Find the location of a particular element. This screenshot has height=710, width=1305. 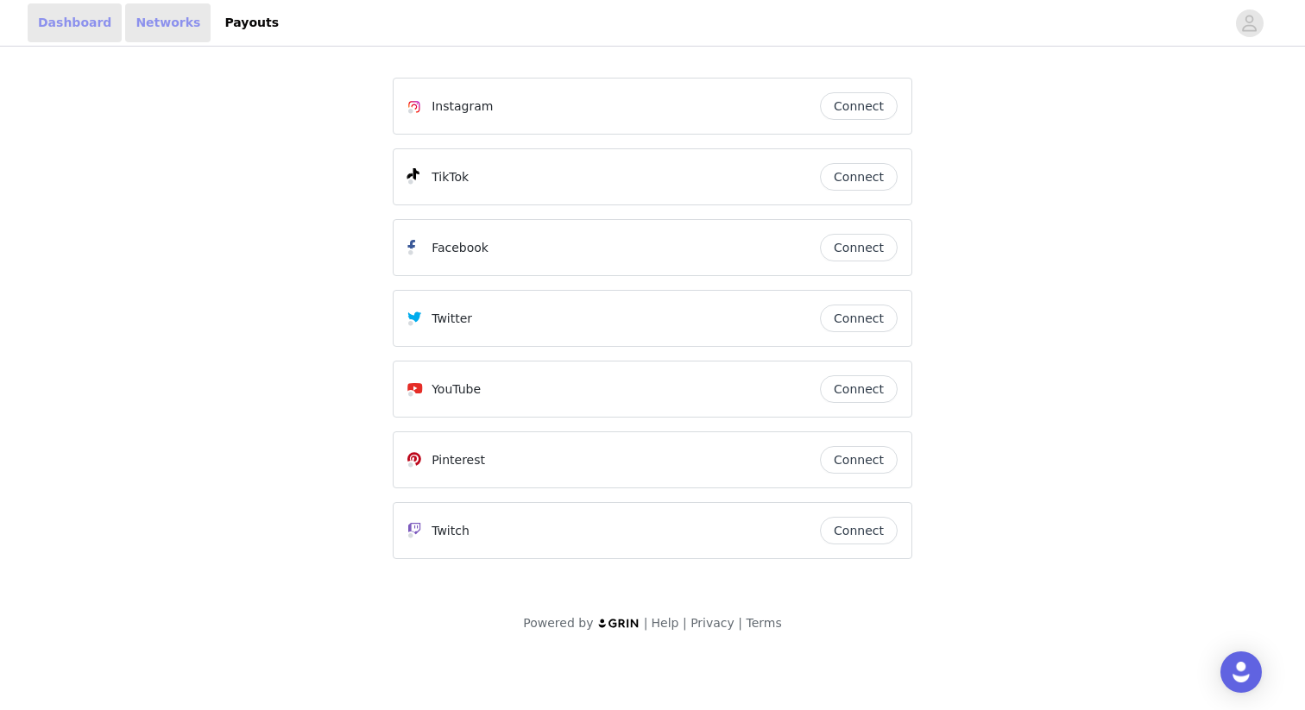

img: logo is located at coordinates (619, 623).